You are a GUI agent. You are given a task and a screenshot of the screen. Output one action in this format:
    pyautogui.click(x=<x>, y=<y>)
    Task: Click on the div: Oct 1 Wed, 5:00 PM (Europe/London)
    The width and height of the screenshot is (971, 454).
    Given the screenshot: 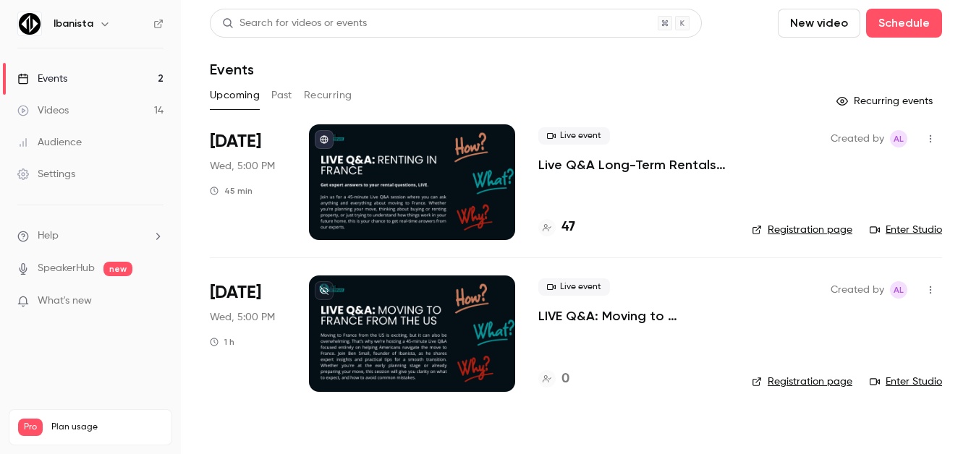 What is the action you would take?
    pyautogui.click(x=248, y=182)
    